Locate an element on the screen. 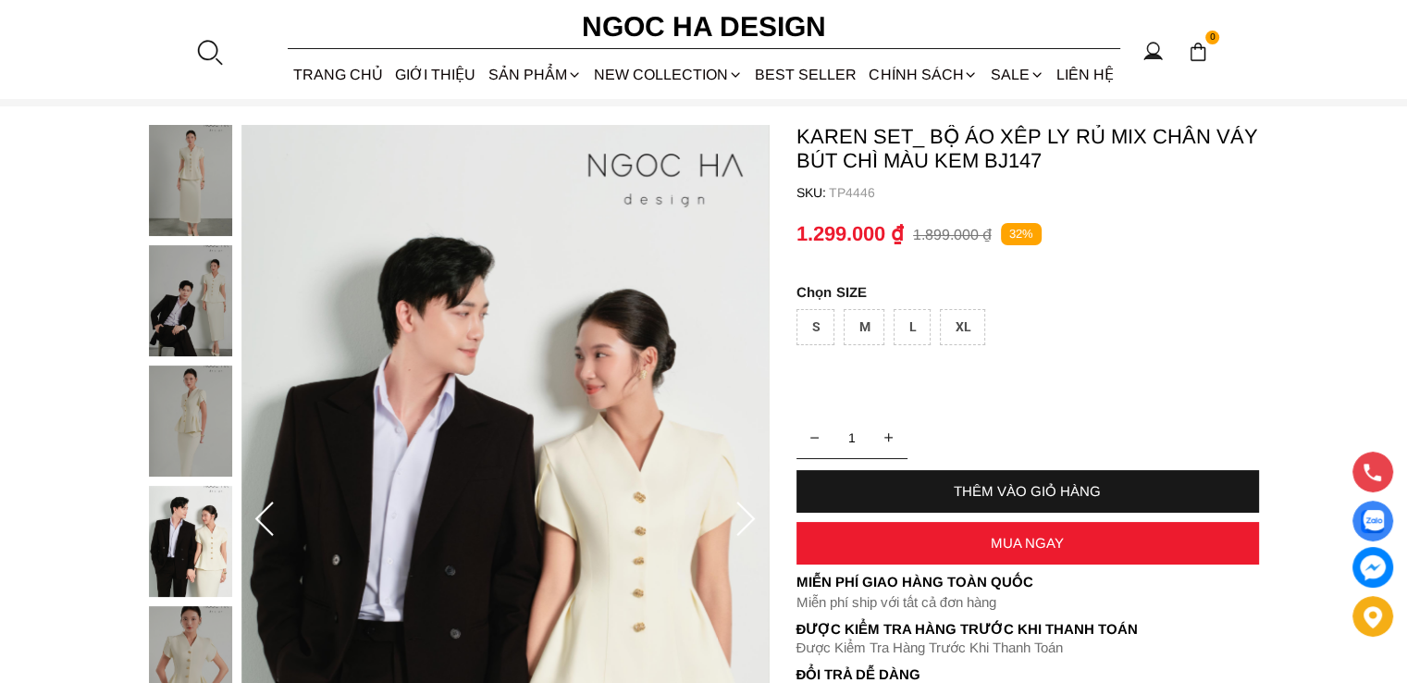  a: Ngoc Ha Design is located at coordinates (704, 27).